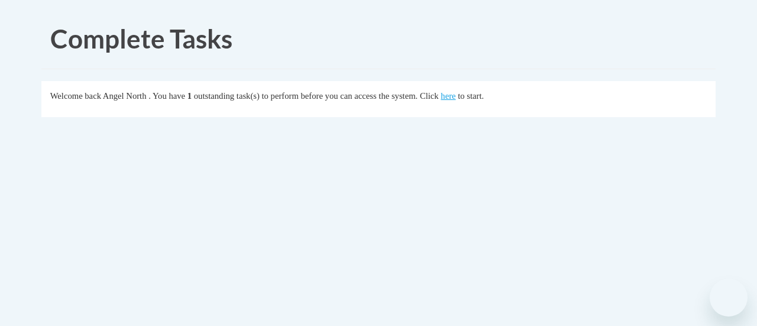 This screenshot has width=757, height=326. What do you see at coordinates (125, 96) in the screenshot?
I see `span: Angel North` at bounding box center [125, 96].